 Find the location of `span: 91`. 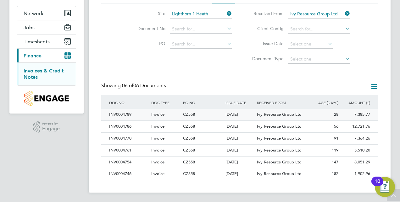

span: 91 is located at coordinates (336, 138).